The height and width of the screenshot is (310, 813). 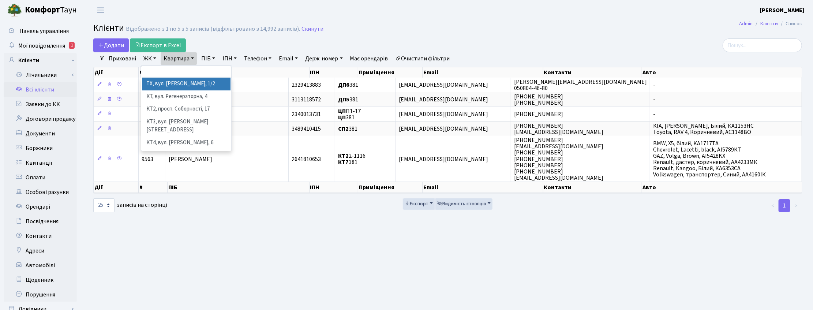 I want to click on a: Скинути, so click(x=312, y=29).